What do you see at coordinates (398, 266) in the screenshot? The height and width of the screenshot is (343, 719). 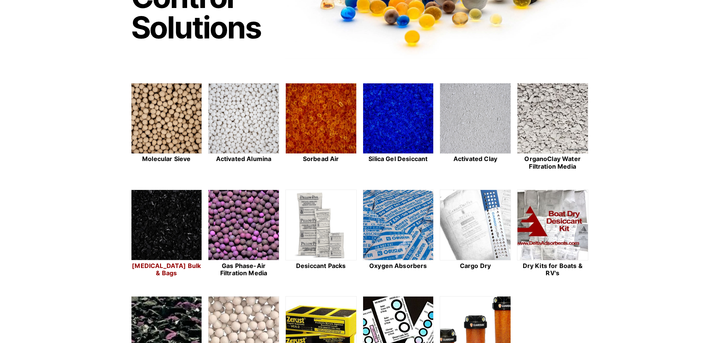 I see `h2: Oxygen Absorbers` at bounding box center [398, 266].